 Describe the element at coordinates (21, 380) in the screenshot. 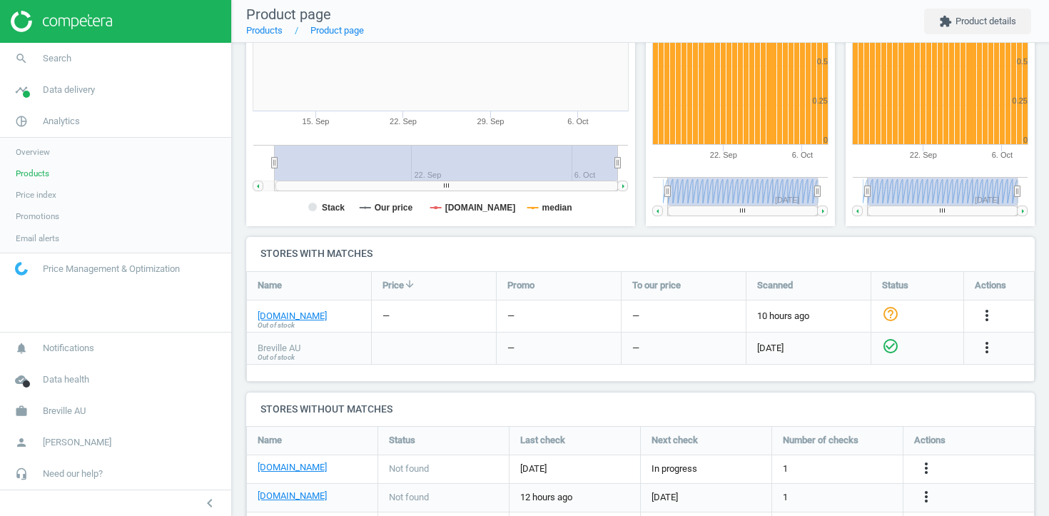

I see `i: cloud_done` at that location.